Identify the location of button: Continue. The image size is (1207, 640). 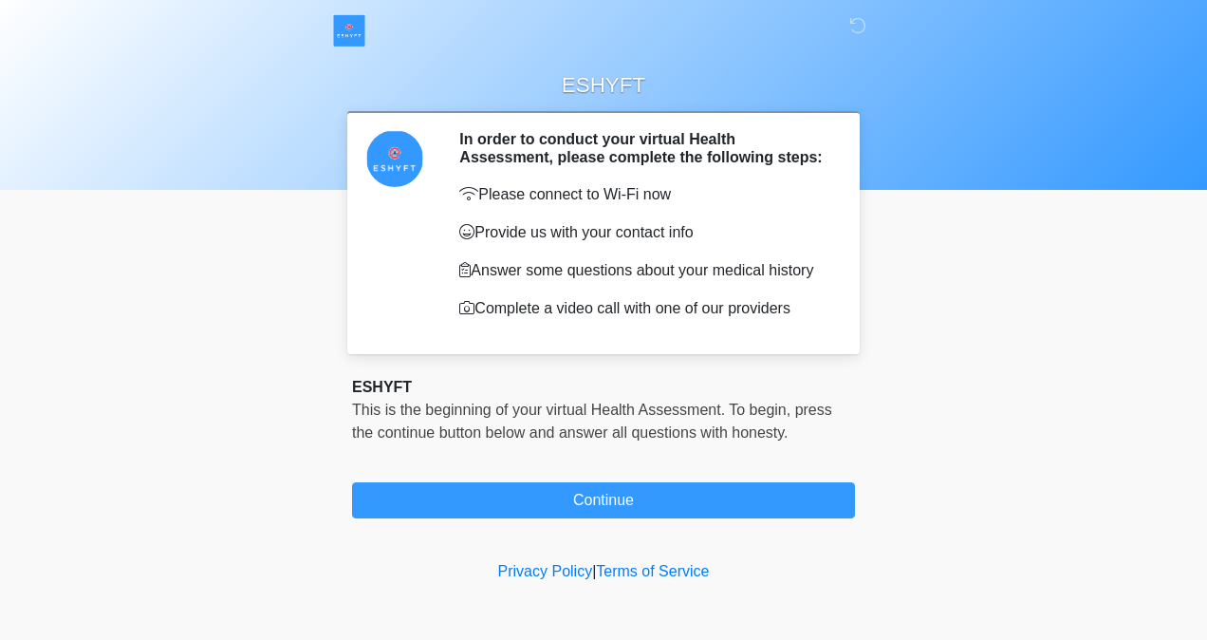
(604, 500).